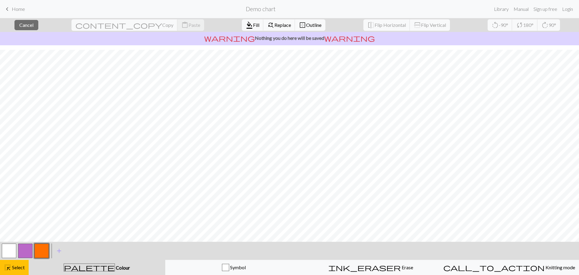 This screenshot has height=275, width=579. I want to click on span: content_copy, so click(119, 25).